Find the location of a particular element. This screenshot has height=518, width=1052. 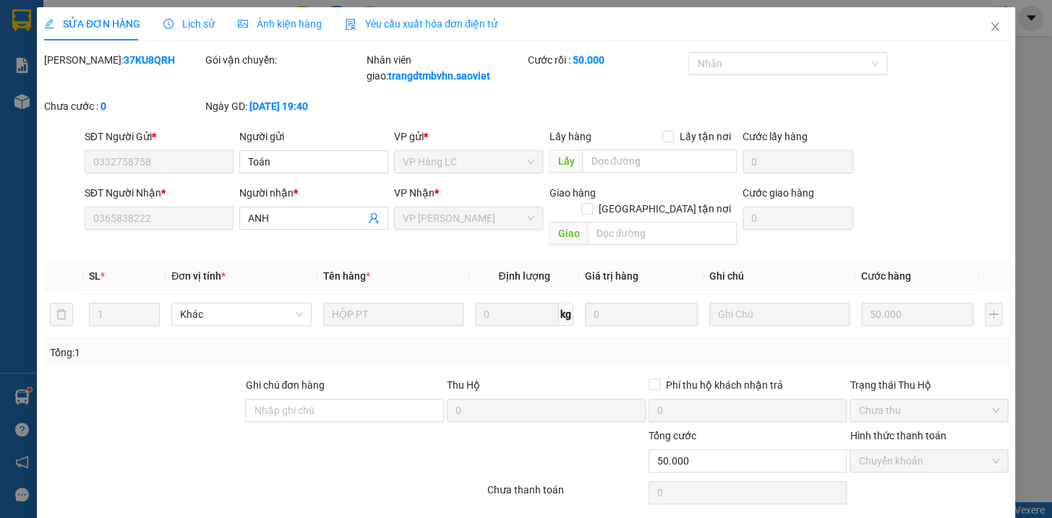

div: Gói vận chuyển: is located at coordinates (284, 60).